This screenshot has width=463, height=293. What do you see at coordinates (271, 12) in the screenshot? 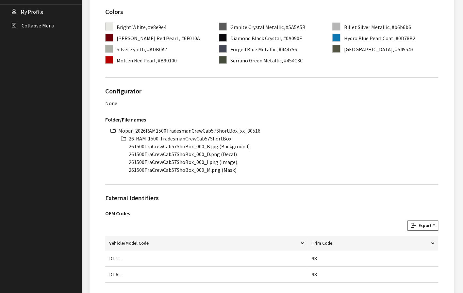
I see `h2: Colors` at bounding box center [271, 12].